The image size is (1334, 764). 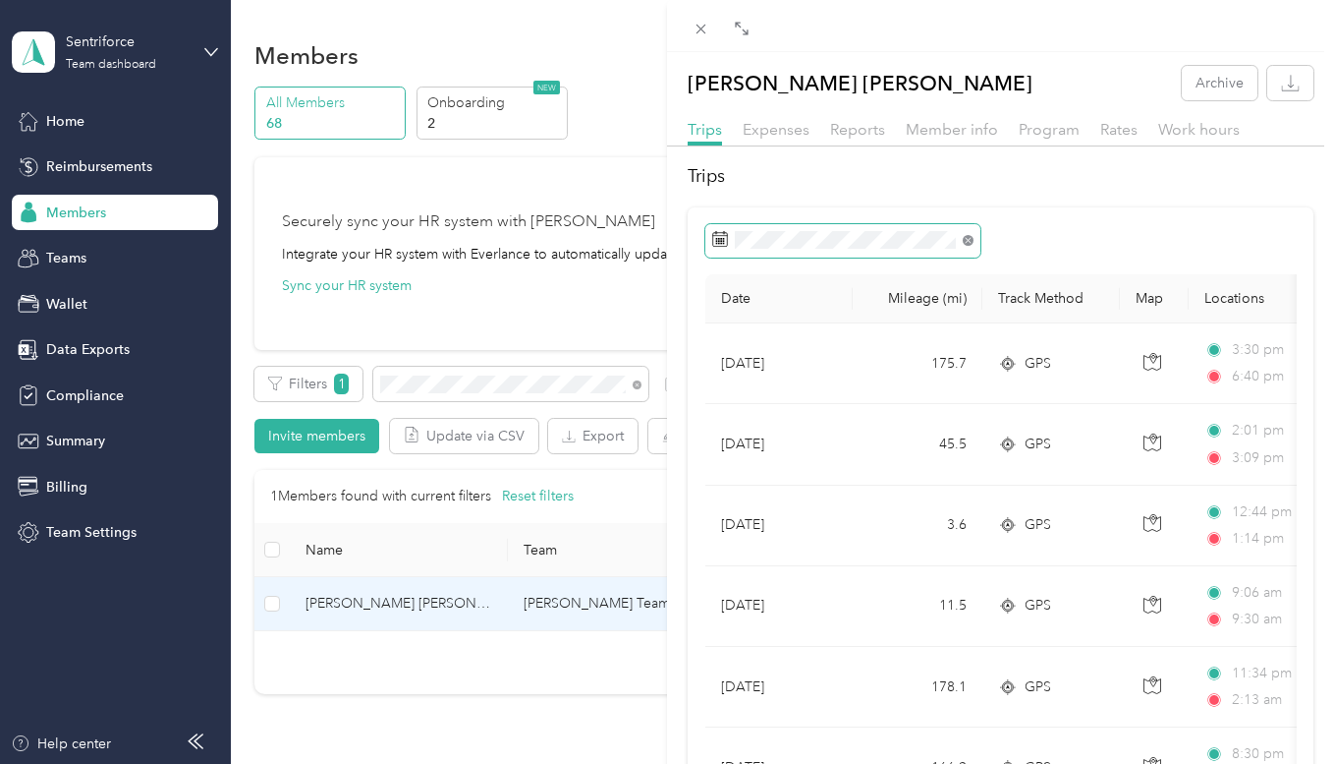 I want to click on span: 3:30 pm, so click(x=1260, y=350).